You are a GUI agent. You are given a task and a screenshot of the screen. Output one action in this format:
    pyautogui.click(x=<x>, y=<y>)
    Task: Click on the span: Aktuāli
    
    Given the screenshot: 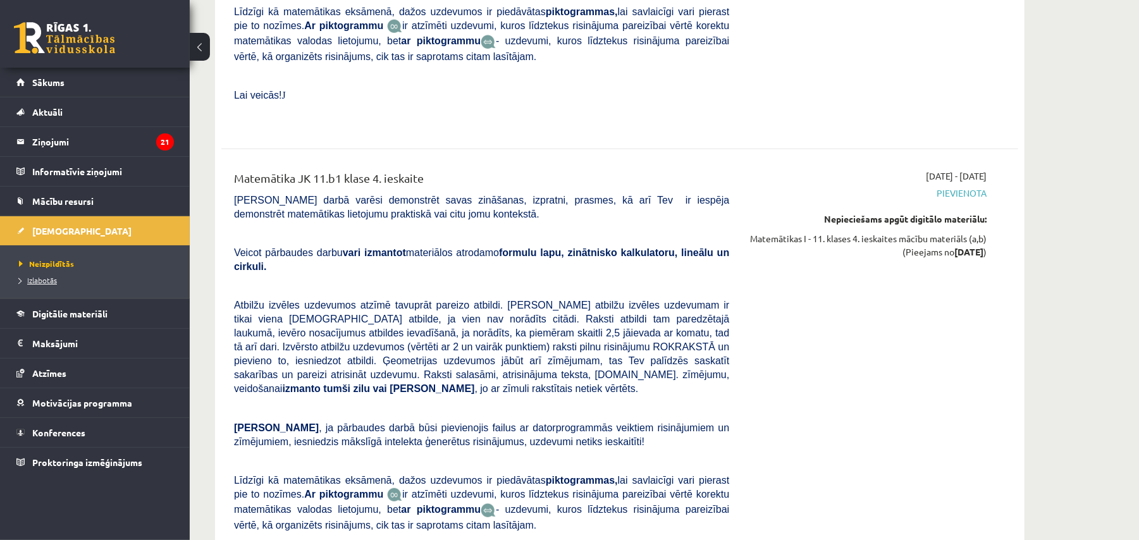 What is the action you would take?
    pyautogui.click(x=47, y=112)
    